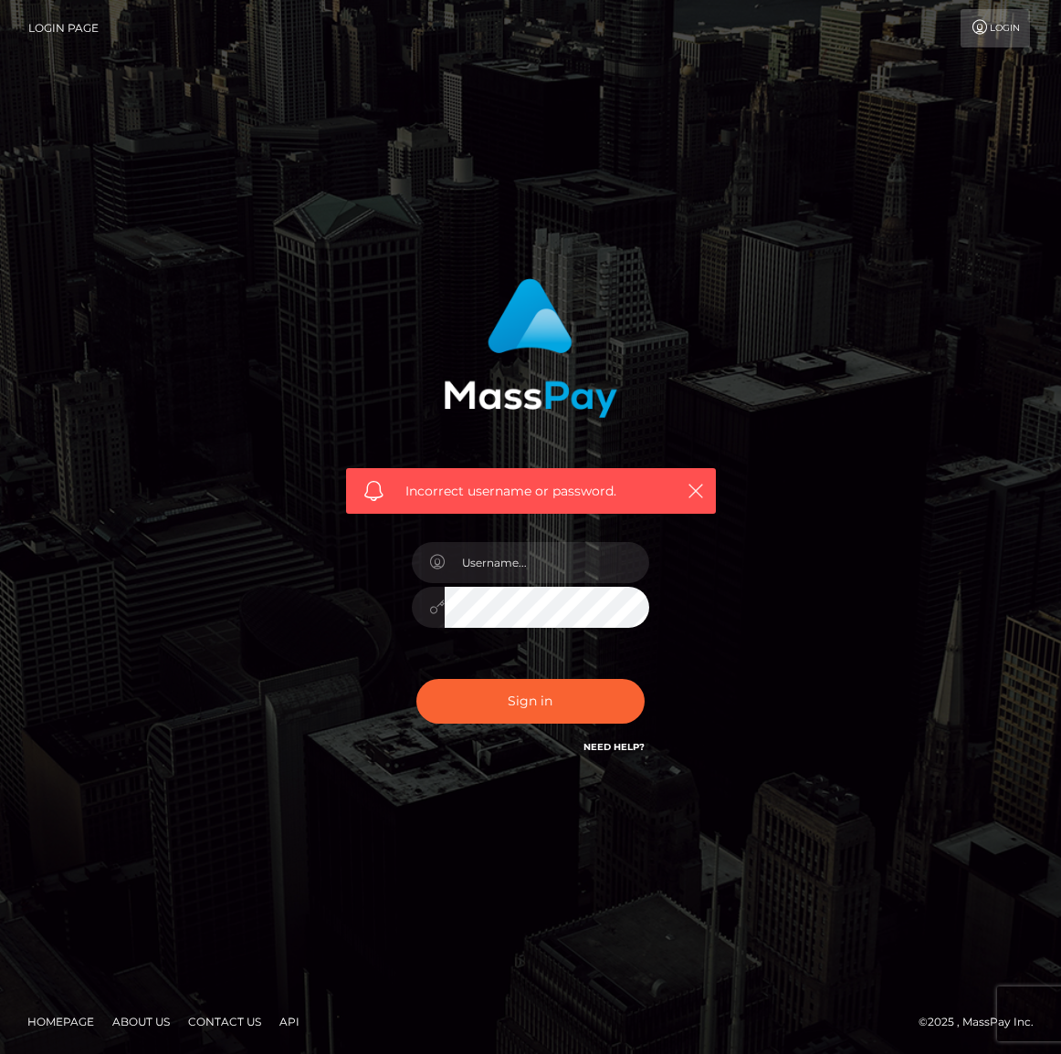 This screenshot has width=1061, height=1054. Describe the element at coordinates (995, 28) in the screenshot. I see `a: Login` at that location.